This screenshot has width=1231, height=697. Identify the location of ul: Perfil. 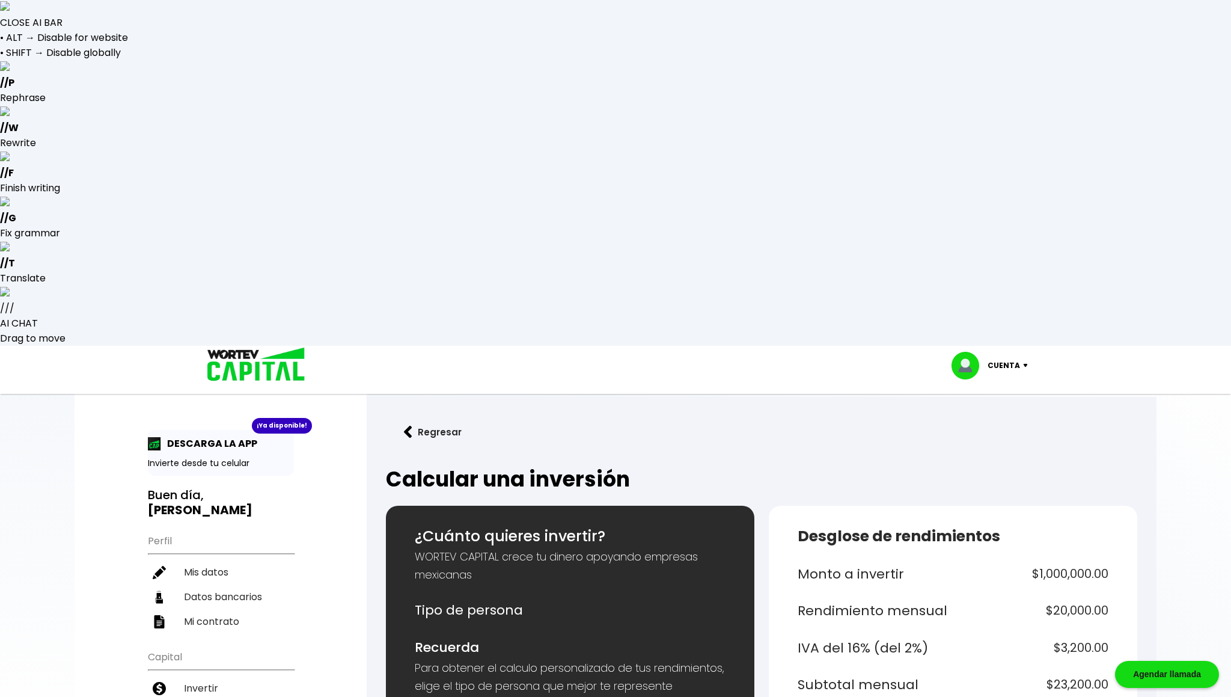
(221, 580).